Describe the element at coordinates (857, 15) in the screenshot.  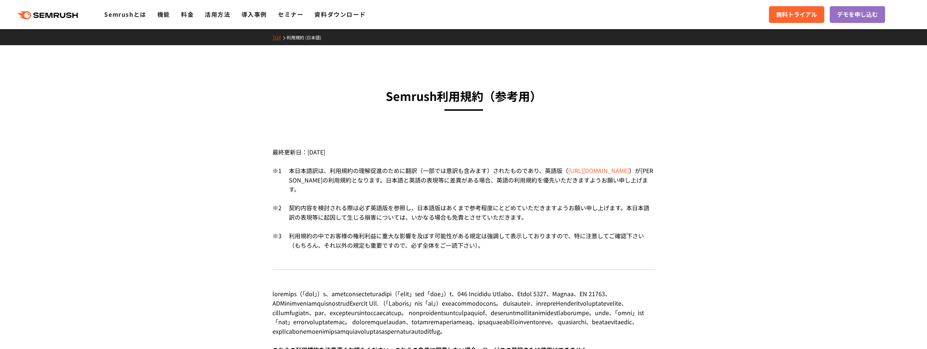
I see `span: デモを申し込む` at that location.